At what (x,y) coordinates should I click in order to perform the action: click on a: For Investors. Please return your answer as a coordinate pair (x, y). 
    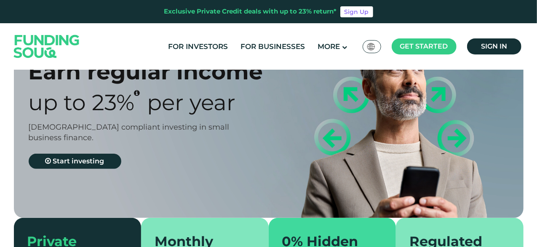
    Looking at the image, I should click on (198, 46).